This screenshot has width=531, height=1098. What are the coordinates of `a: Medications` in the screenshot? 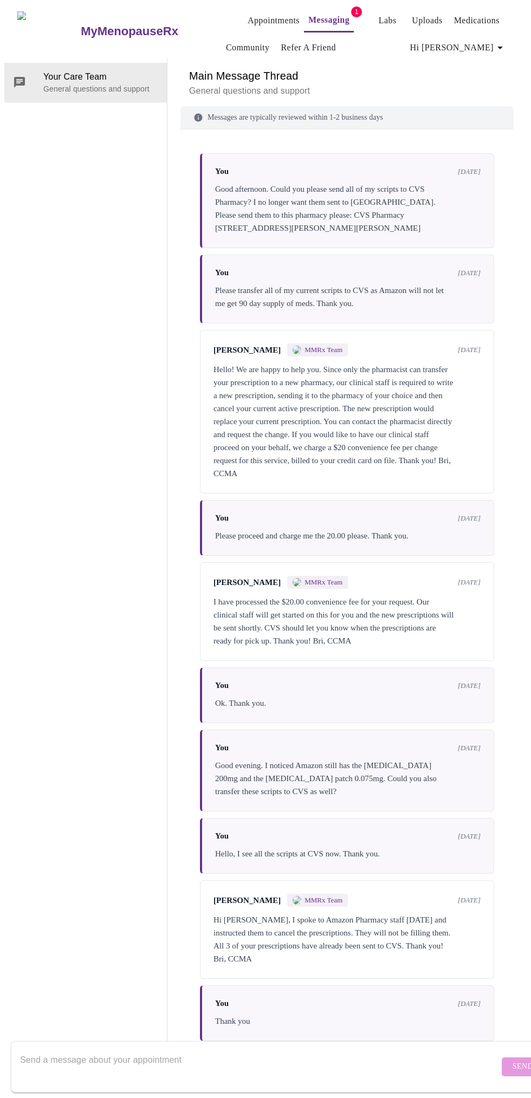 It's located at (477, 21).